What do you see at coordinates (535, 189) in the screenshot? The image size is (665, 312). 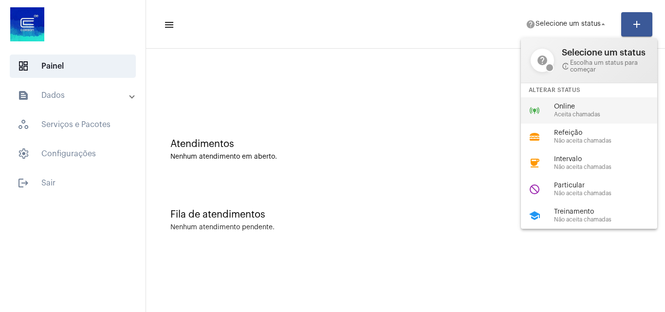 I see `mat-icon: do_not_disturb` at bounding box center [535, 189].